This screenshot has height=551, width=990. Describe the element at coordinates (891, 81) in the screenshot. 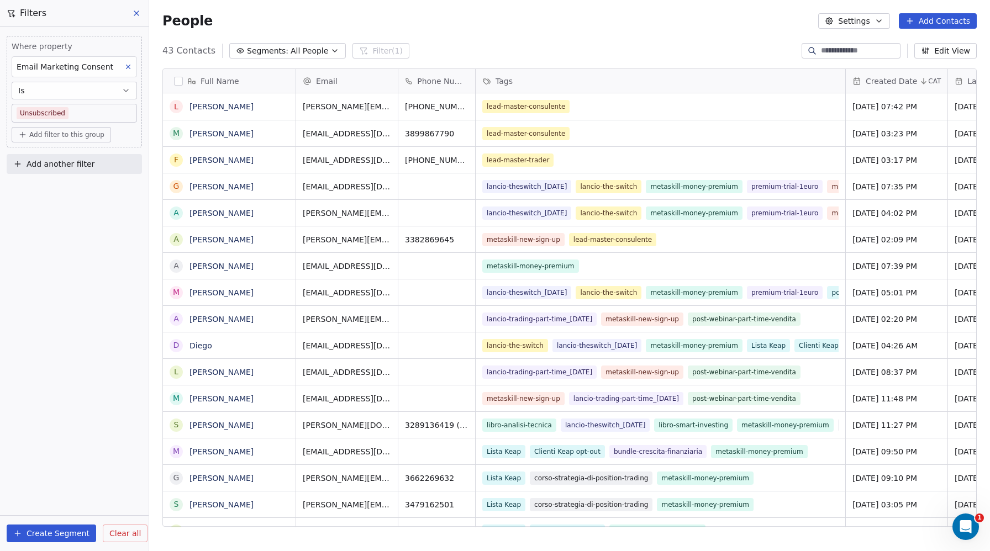

I see `span: Created Date` at that location.